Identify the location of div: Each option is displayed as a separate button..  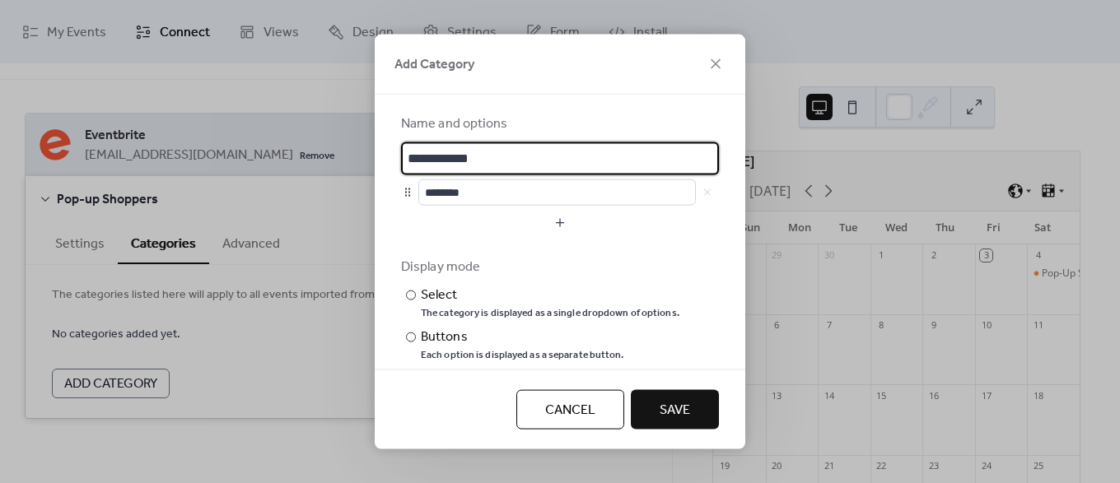
(522, 355).